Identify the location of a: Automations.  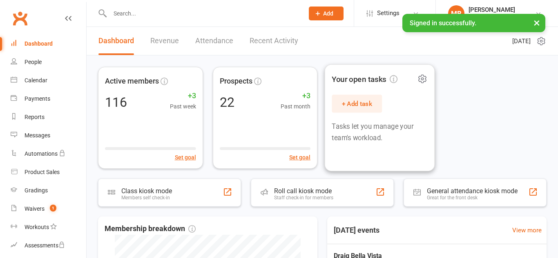
(48, 154).